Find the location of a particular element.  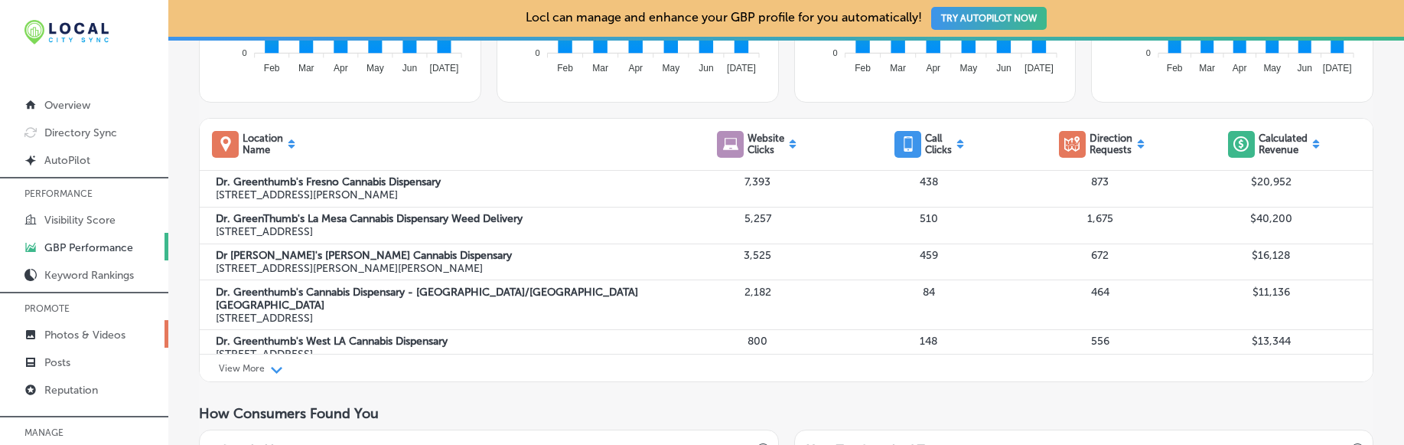

p: Visibility Score is located at coordinates (80, 220).